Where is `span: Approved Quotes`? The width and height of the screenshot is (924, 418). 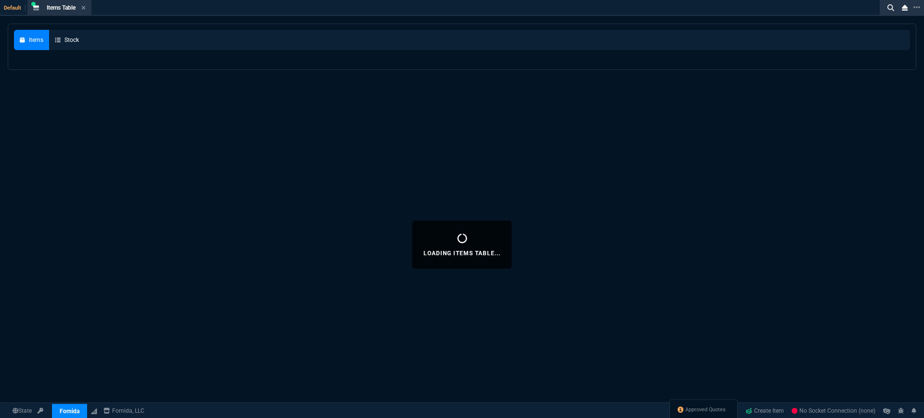 span: Approved Quotes is located at coordinates (706, 410).